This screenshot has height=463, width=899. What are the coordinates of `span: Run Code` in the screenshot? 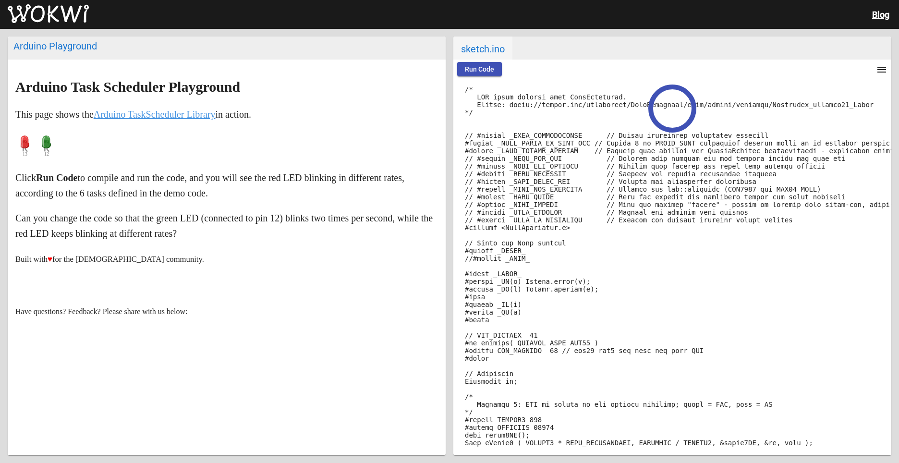 It's located at (479, 69).